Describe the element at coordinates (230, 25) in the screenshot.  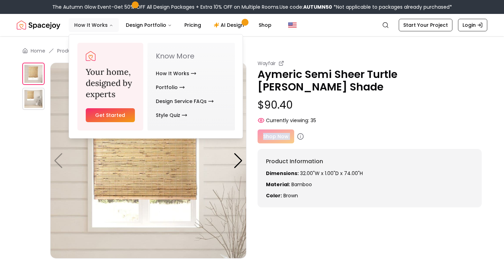
I see `a: AI Design` at that location.